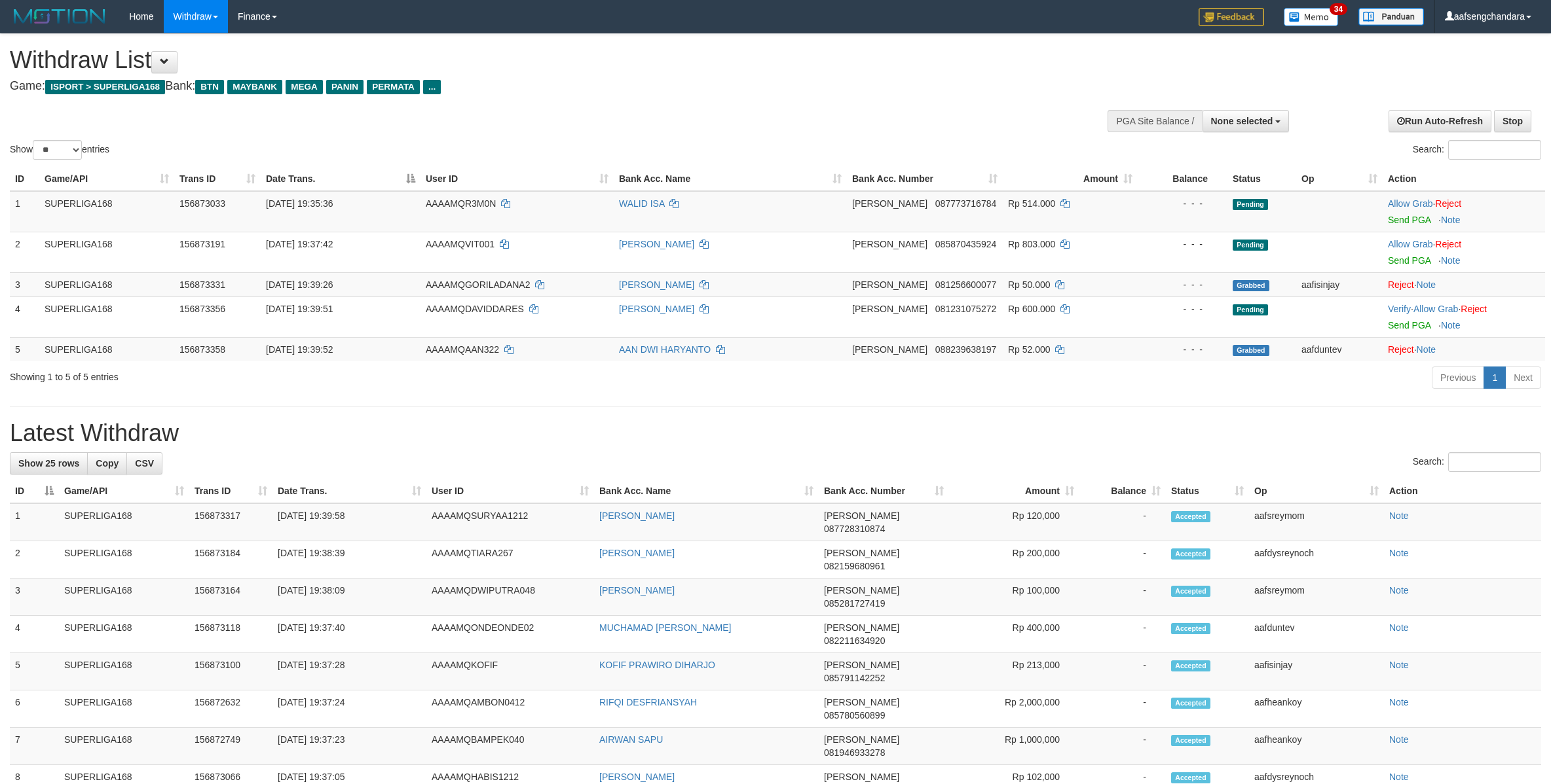 This screenshot has height=784, width=1551. I want to click on td: AAAAMQAMBON0412, so click(510, 709).